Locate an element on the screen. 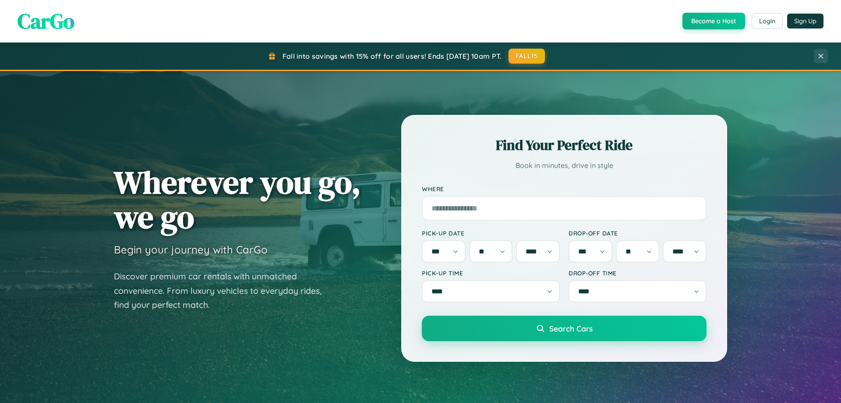 The image size is (841, 403). button: Login is located at coordinates (767, 21).